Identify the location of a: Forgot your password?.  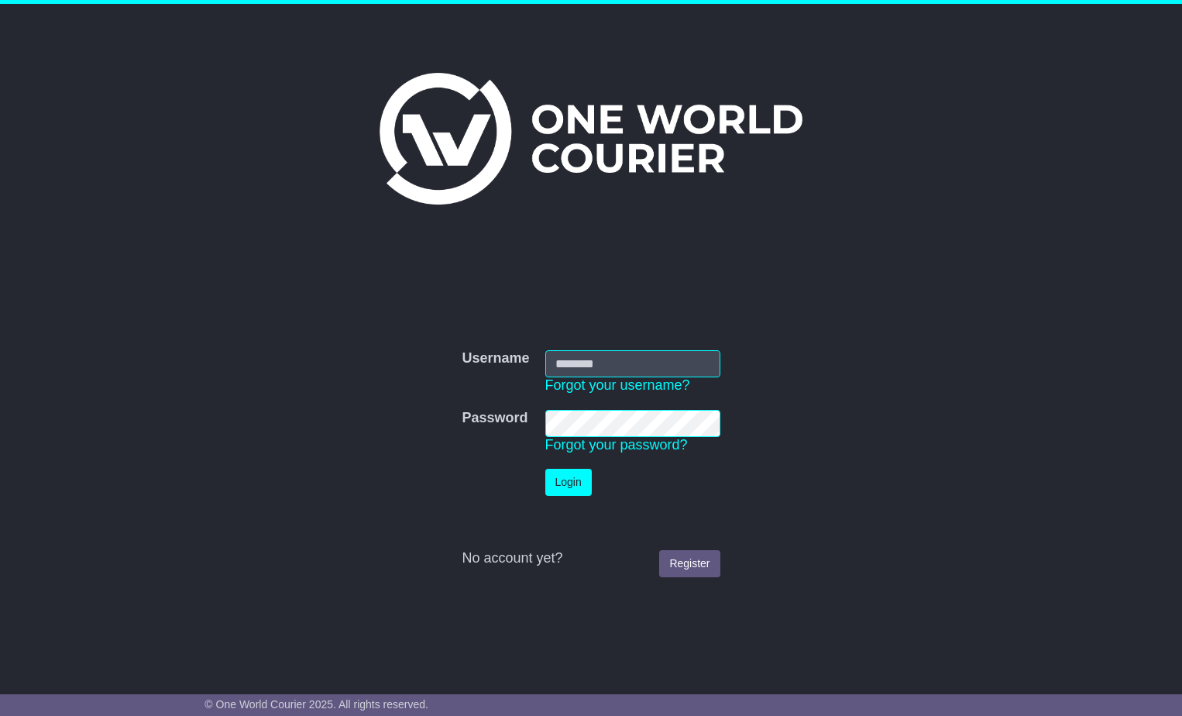
(617, 445).